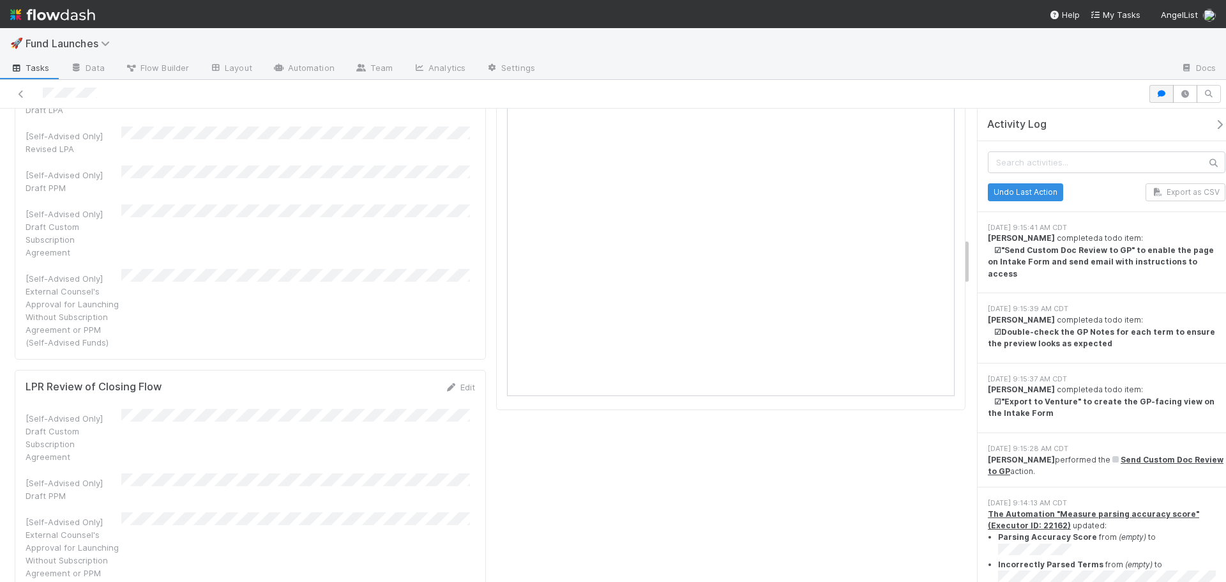 The image size is (1226, 582). Describe the element at coordinates (1198, 69) in the screenshot. I see `a: Docs` at that location.